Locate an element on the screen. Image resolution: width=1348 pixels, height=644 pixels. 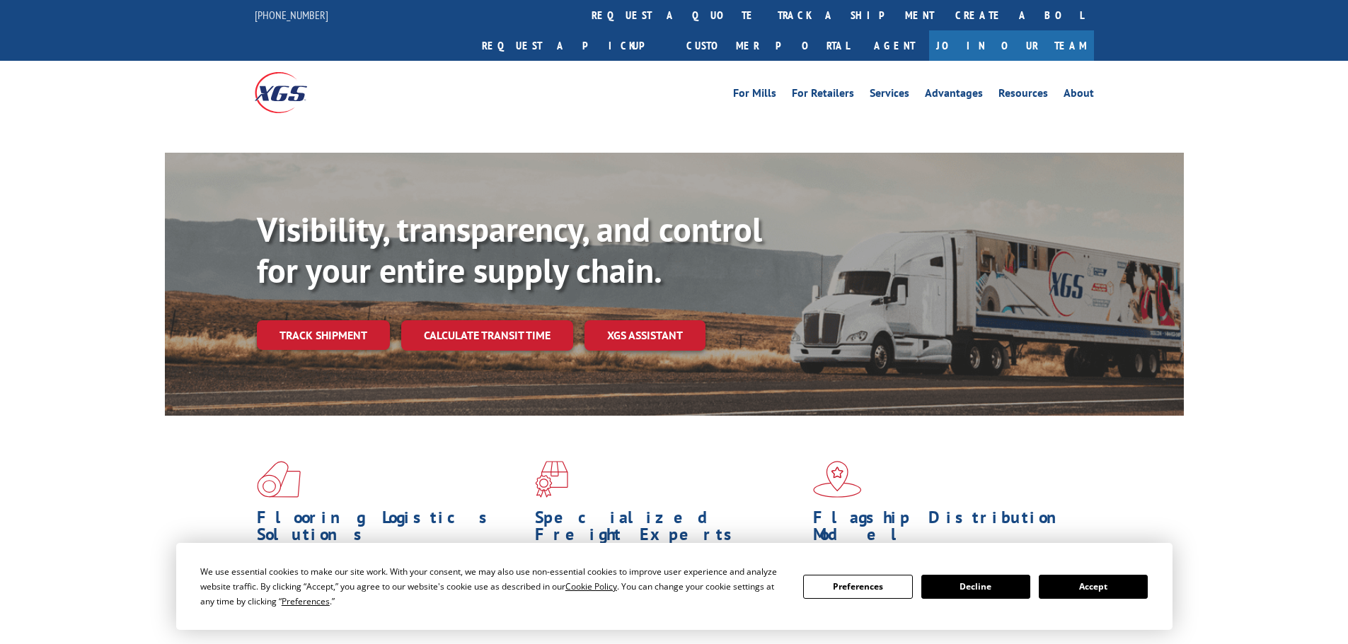
a: Services is located at coordinates (889, 95).